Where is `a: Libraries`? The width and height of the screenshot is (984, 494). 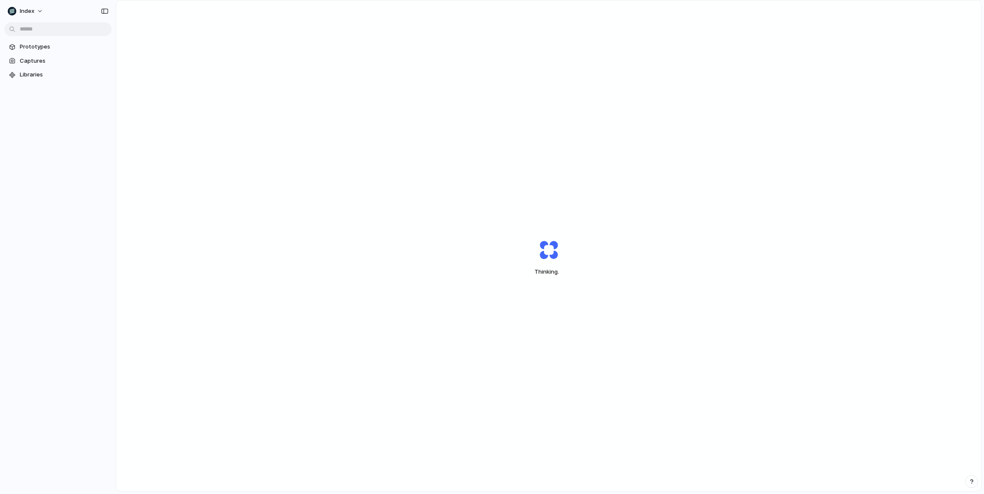 a: Libraries is located at coordinates (58, 75).